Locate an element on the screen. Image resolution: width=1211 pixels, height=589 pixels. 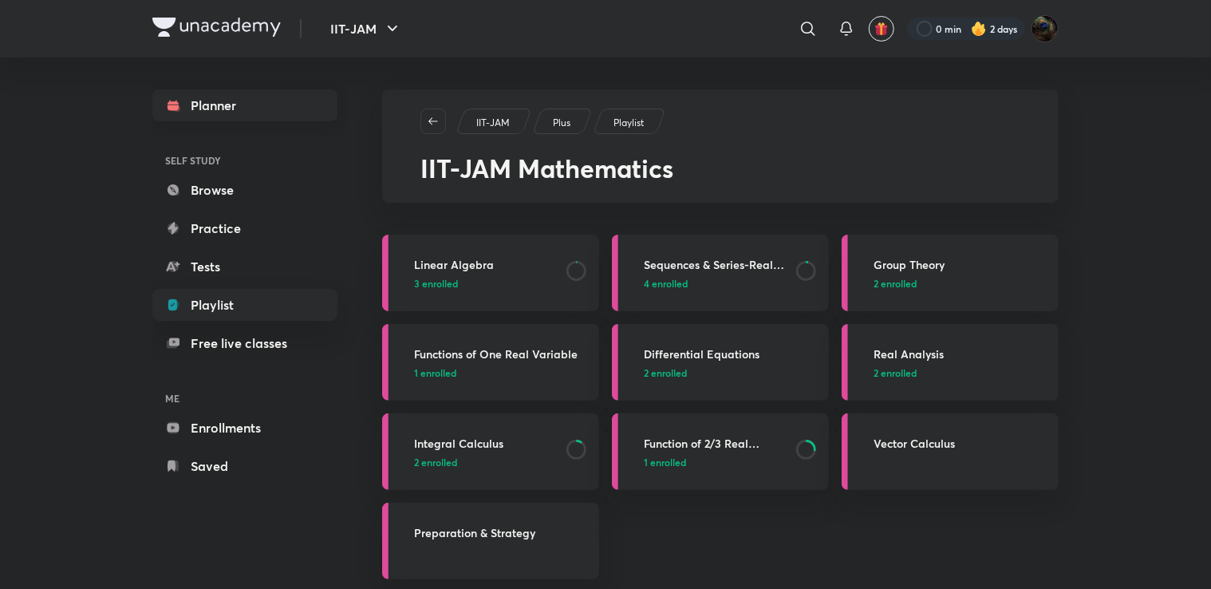
a: Differential Equations2 enrolled is located at coordinates (721, 362).